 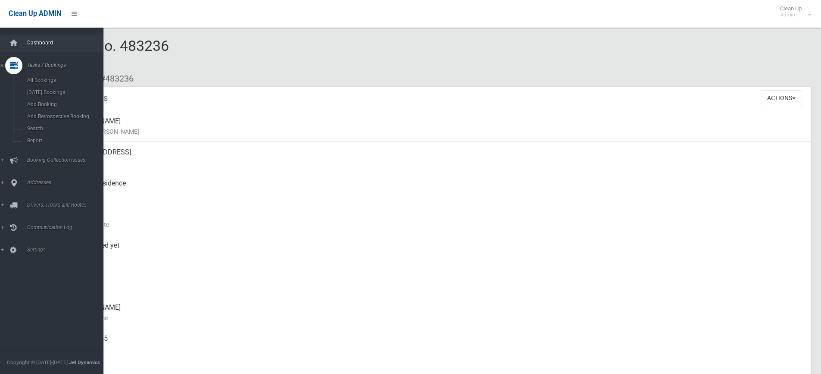 What do you see at coordinates (67, 182) in the screenshot?
I see `span: Addresses` at bounding box center [67, 182].